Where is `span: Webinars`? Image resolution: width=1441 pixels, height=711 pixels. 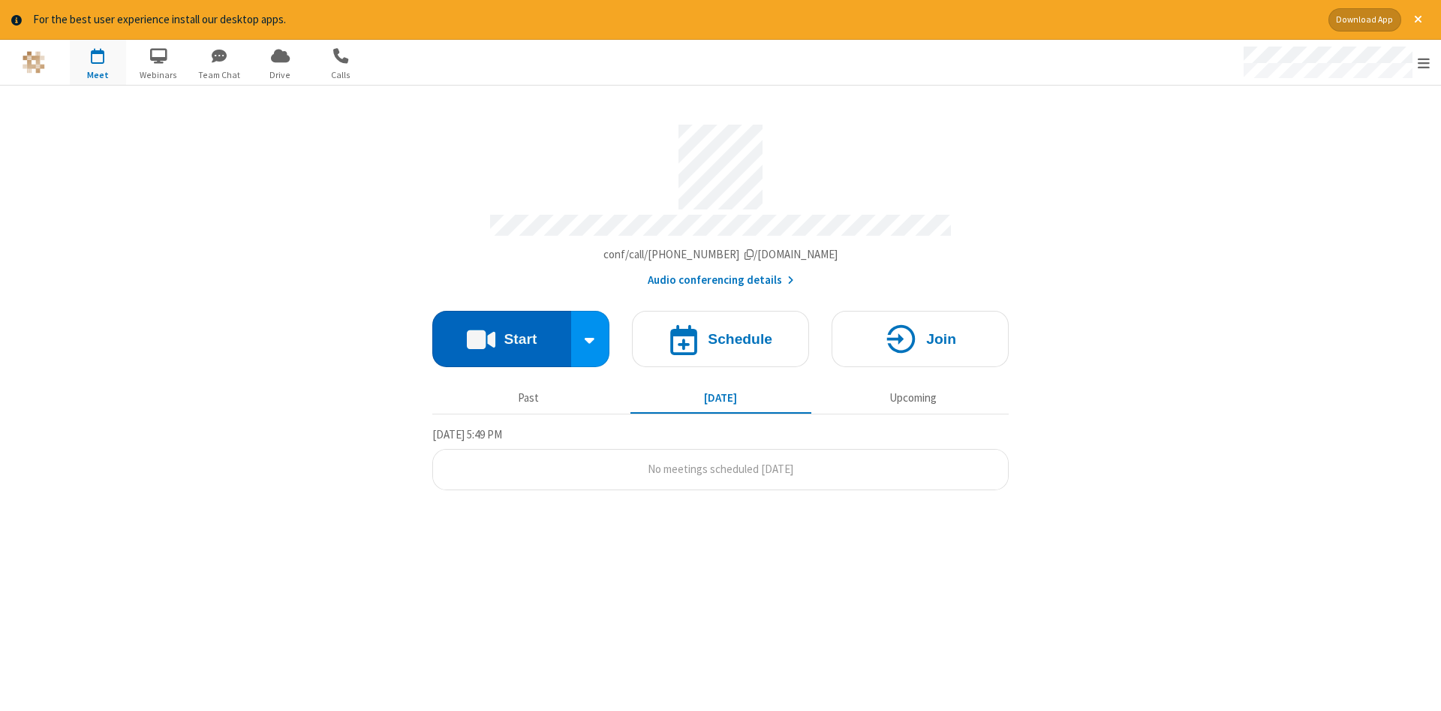
span: Webinars is located at coordinates (158, 75).